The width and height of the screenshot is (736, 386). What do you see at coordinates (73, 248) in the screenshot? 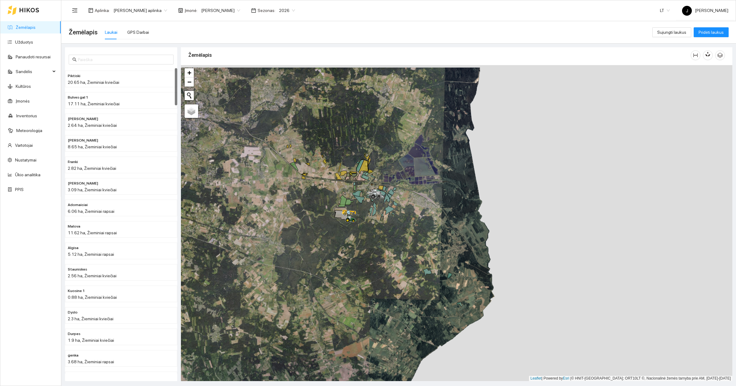
I see `span: Algisa` at bounding box center [73, 248].